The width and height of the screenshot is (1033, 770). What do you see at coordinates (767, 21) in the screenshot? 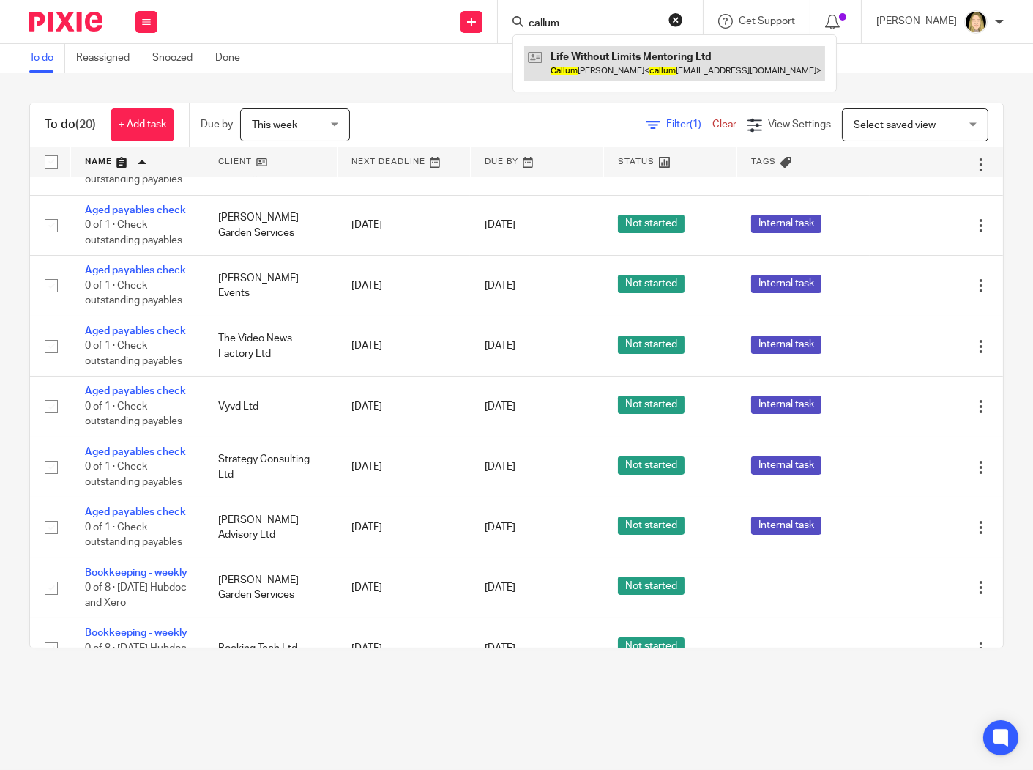
I see `span: Get Support` at bounding box center [767, 21].